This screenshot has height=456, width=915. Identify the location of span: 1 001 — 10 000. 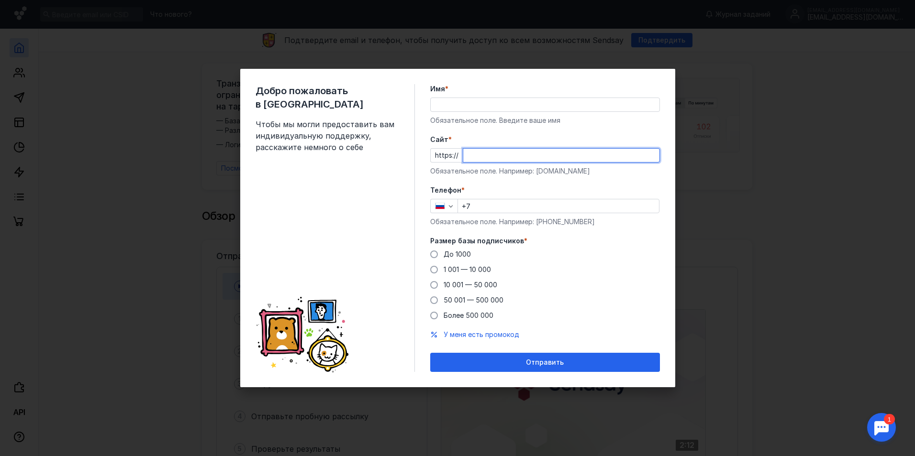
(467, 269).